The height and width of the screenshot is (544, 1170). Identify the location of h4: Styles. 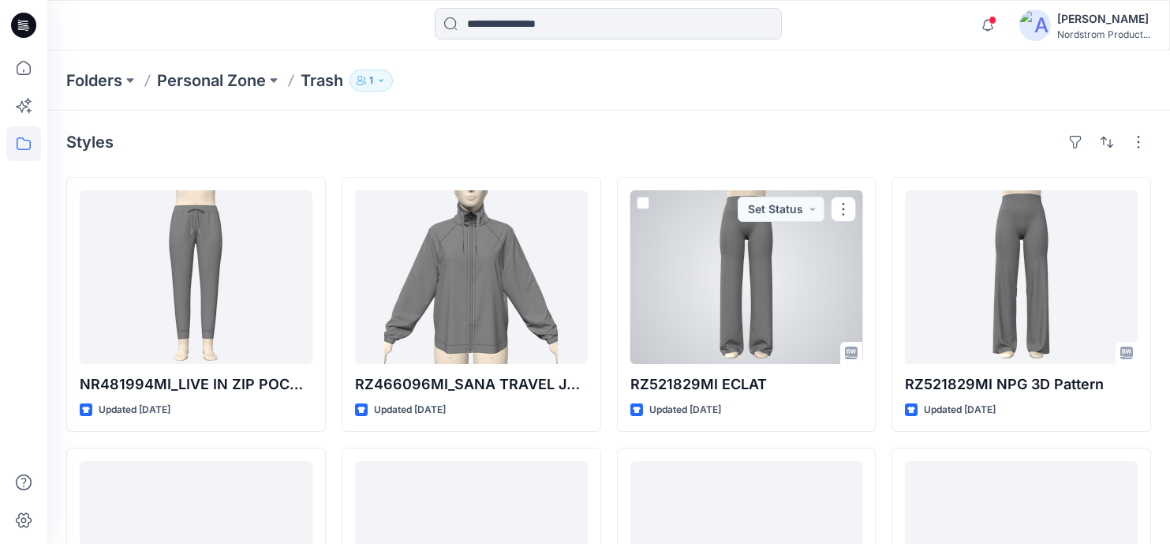
(90, 142).